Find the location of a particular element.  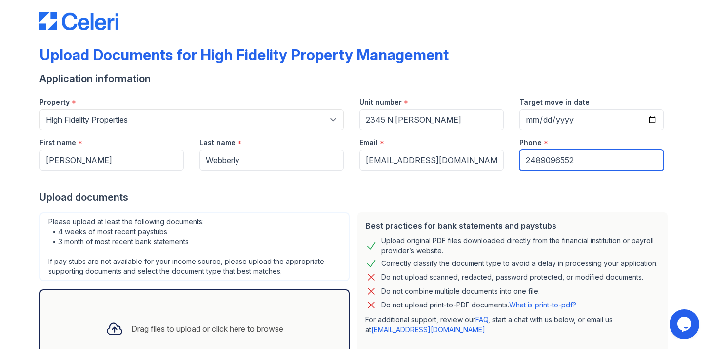

div: Upload Documents for High Fidelity Property Management is located at coordinates (244, 55).